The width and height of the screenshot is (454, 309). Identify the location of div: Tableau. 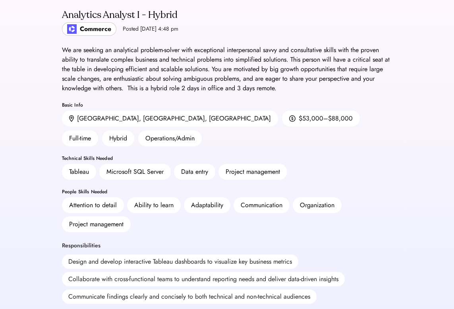
(79, 172).